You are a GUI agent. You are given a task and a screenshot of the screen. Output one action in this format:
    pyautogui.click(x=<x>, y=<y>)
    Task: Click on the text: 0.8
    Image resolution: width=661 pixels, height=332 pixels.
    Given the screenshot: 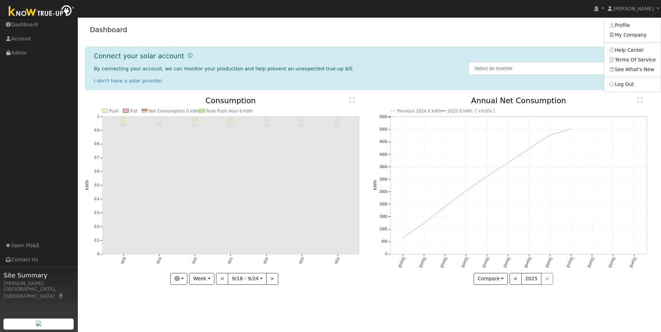 What is the action you would take?
    pyautogui.click(x=97, y=144)
    